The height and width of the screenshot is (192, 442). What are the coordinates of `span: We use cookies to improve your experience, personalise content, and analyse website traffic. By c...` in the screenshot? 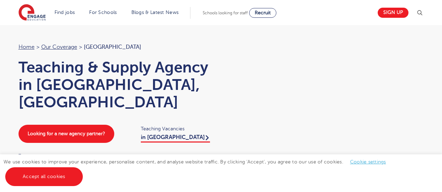 It's located at (198, 169).